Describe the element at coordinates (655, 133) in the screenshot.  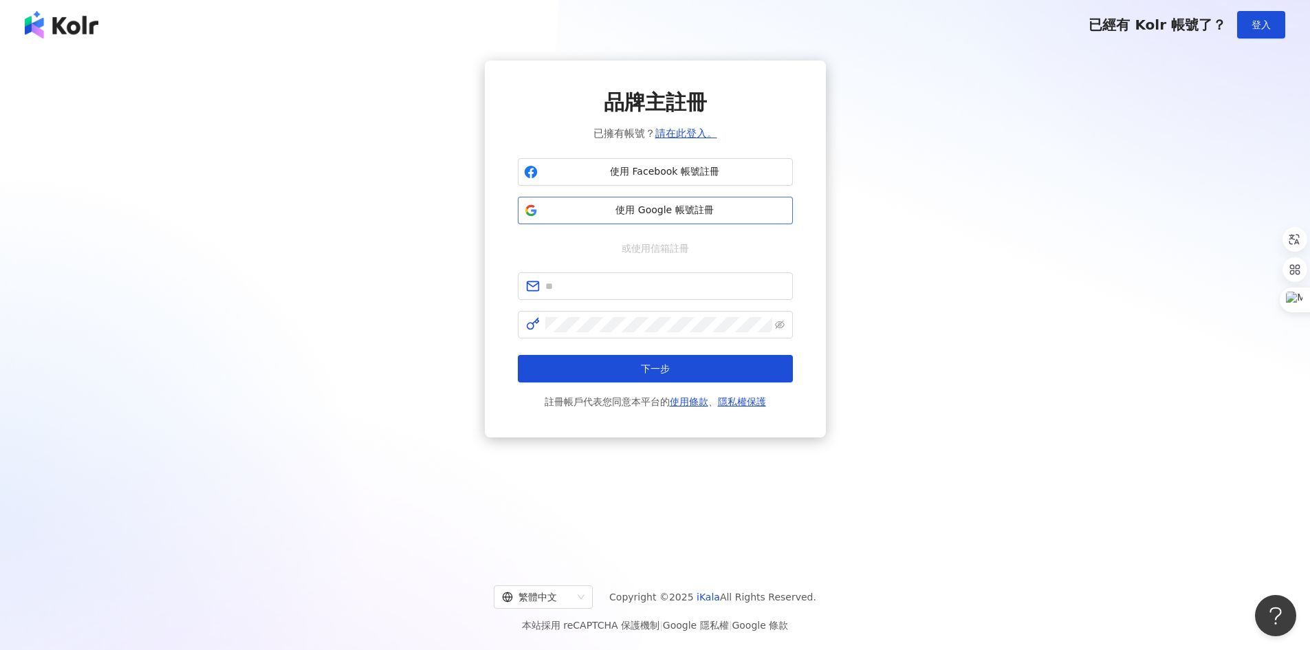
I see `span: 已擁有帳號？` at that location.